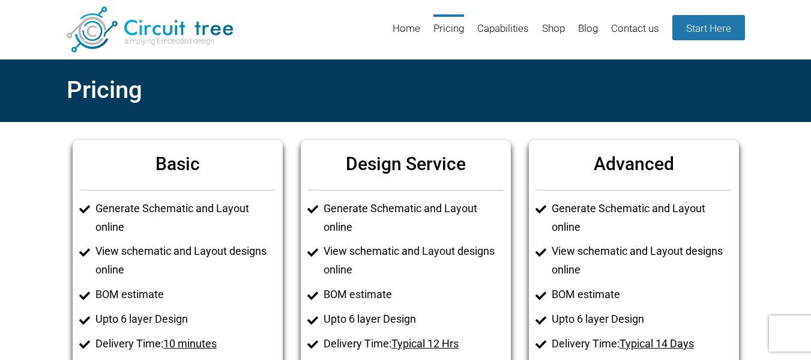 The image size is (811, 360). Describe the element at coordinates (177, 163) in the screenshot. I see `h6: Basic` at that location.